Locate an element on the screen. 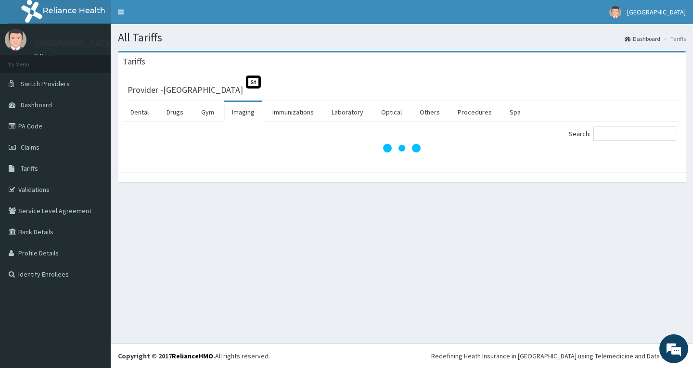 This screenshot has height=368, width=693. a: Imaging is located at coordinates (243, 112).